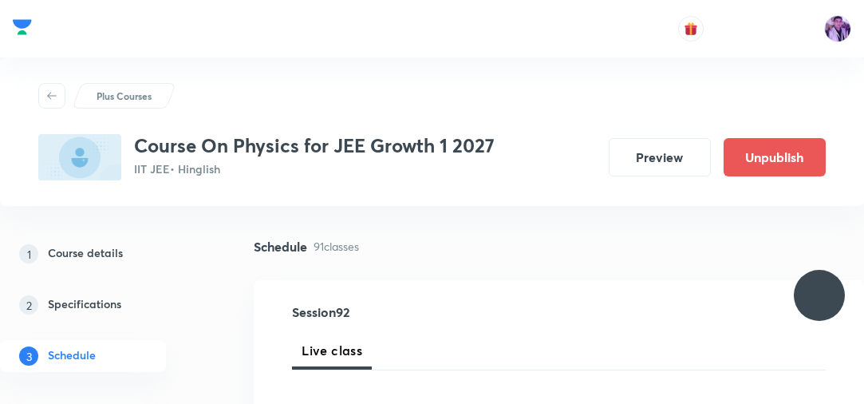 Image resolution: width=864 pixels, height=404 pixels. Describe the element at coordinates (775, 157) in the screenshot. I see `button: Unpublish` at that location.